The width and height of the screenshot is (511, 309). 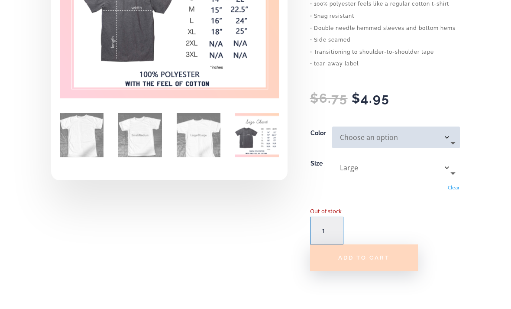 What do you see at coordinates (199, 135) in the screenshot?
I see `img: Youth Poly Performance-Private Brand - Image 3` at bounding box center [199, 135].